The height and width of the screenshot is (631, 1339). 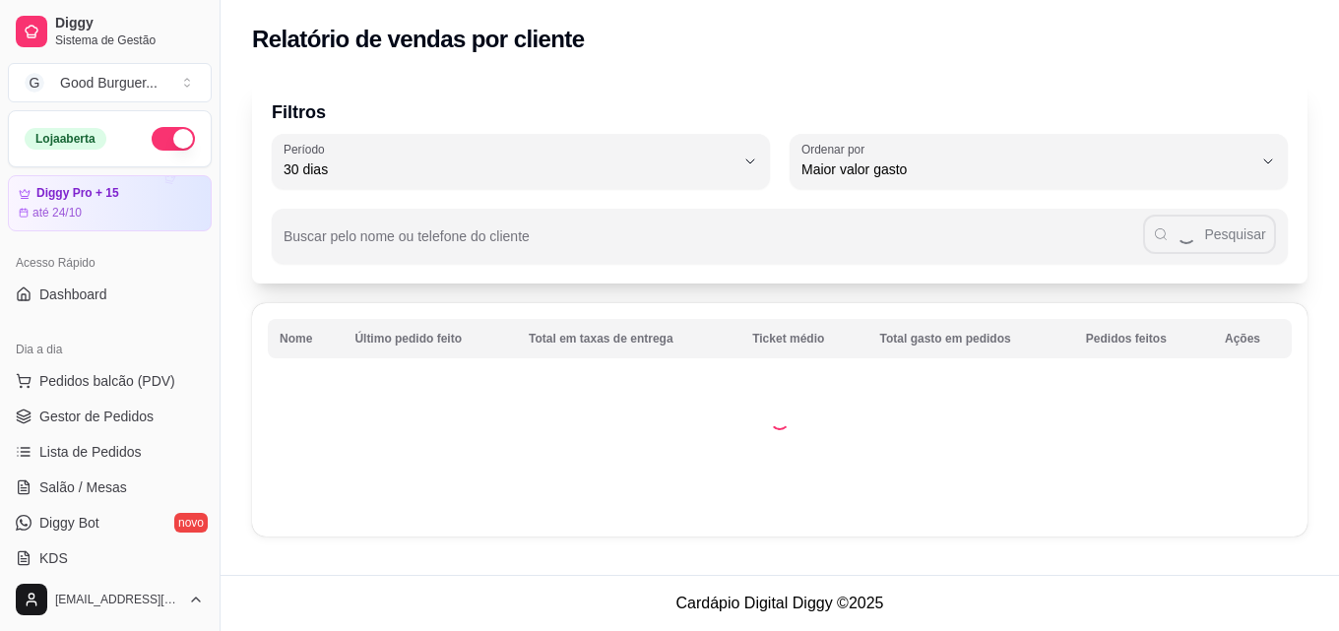 What do you see at coordinates (108, 83) in the screenshot?
I see `div: Good Burguer ...` at bounding box center [108, 83].